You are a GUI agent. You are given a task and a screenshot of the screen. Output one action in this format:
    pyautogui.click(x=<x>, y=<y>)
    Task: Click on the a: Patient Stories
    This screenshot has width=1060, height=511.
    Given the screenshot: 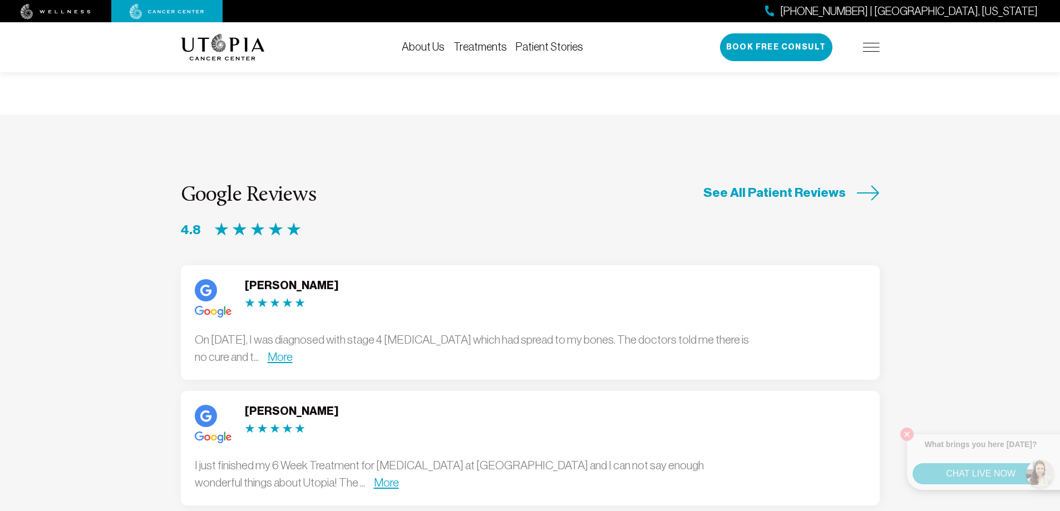 What is the action you would take?
    pyautogui.click(x=549, y=47)
    